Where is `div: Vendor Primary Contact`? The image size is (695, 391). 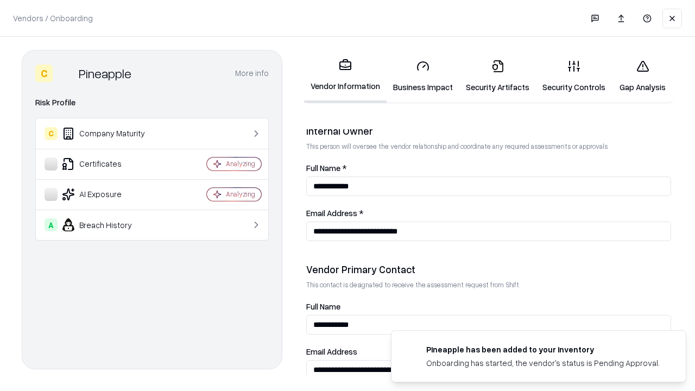
div: Vendor Primary Contact is located at coordinates (489, 269).